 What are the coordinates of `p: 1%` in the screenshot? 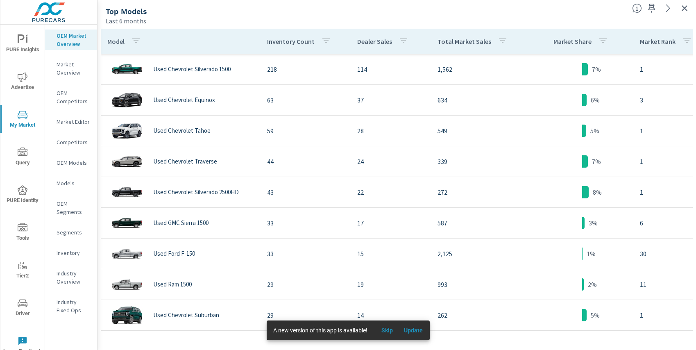 It's located at (591, 253).